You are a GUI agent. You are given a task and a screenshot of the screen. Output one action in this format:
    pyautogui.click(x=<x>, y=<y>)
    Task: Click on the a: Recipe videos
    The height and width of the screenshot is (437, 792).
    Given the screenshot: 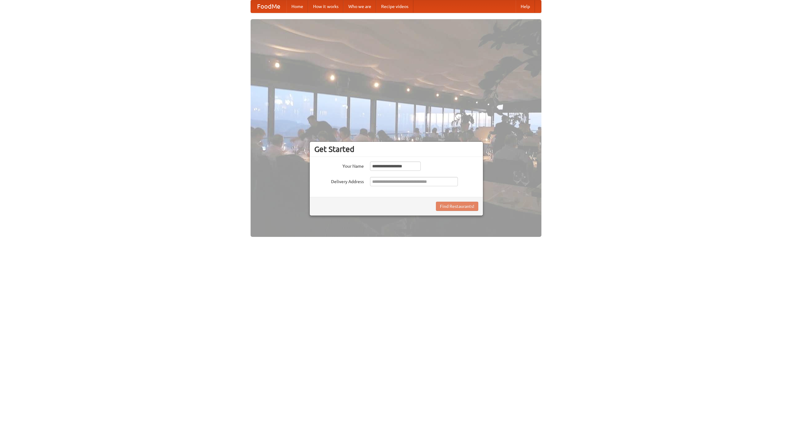 What is the action you would take?
    pyautogui.click(x=395, y=6)
    